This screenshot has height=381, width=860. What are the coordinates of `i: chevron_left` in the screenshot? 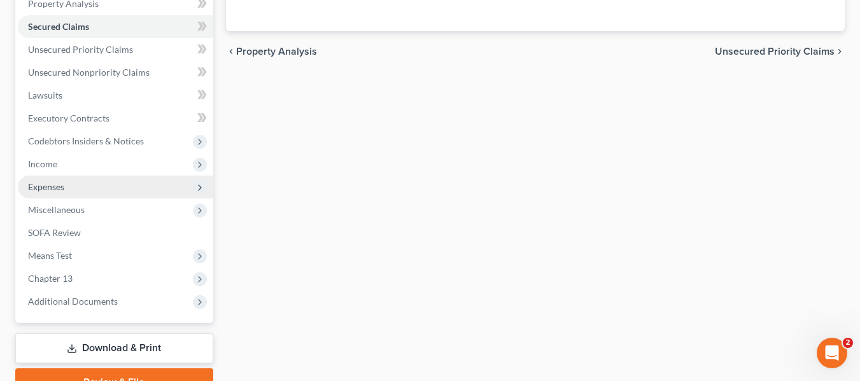 It's located at (231, 52).